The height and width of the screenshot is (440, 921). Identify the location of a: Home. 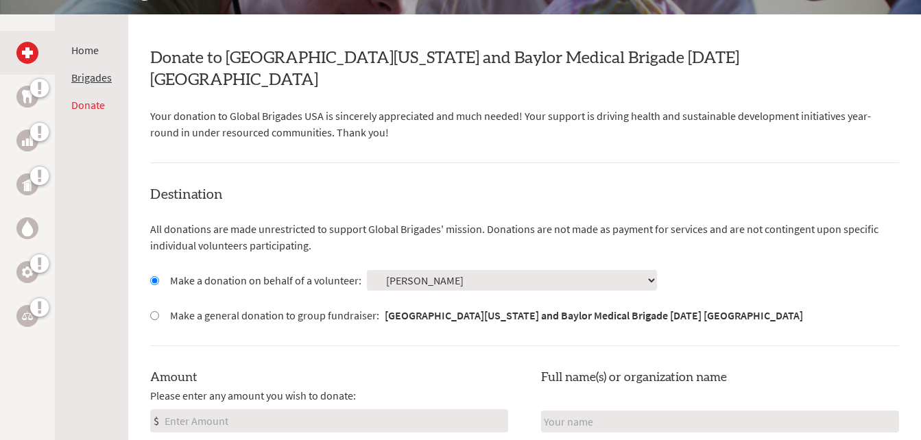
(85, 50).